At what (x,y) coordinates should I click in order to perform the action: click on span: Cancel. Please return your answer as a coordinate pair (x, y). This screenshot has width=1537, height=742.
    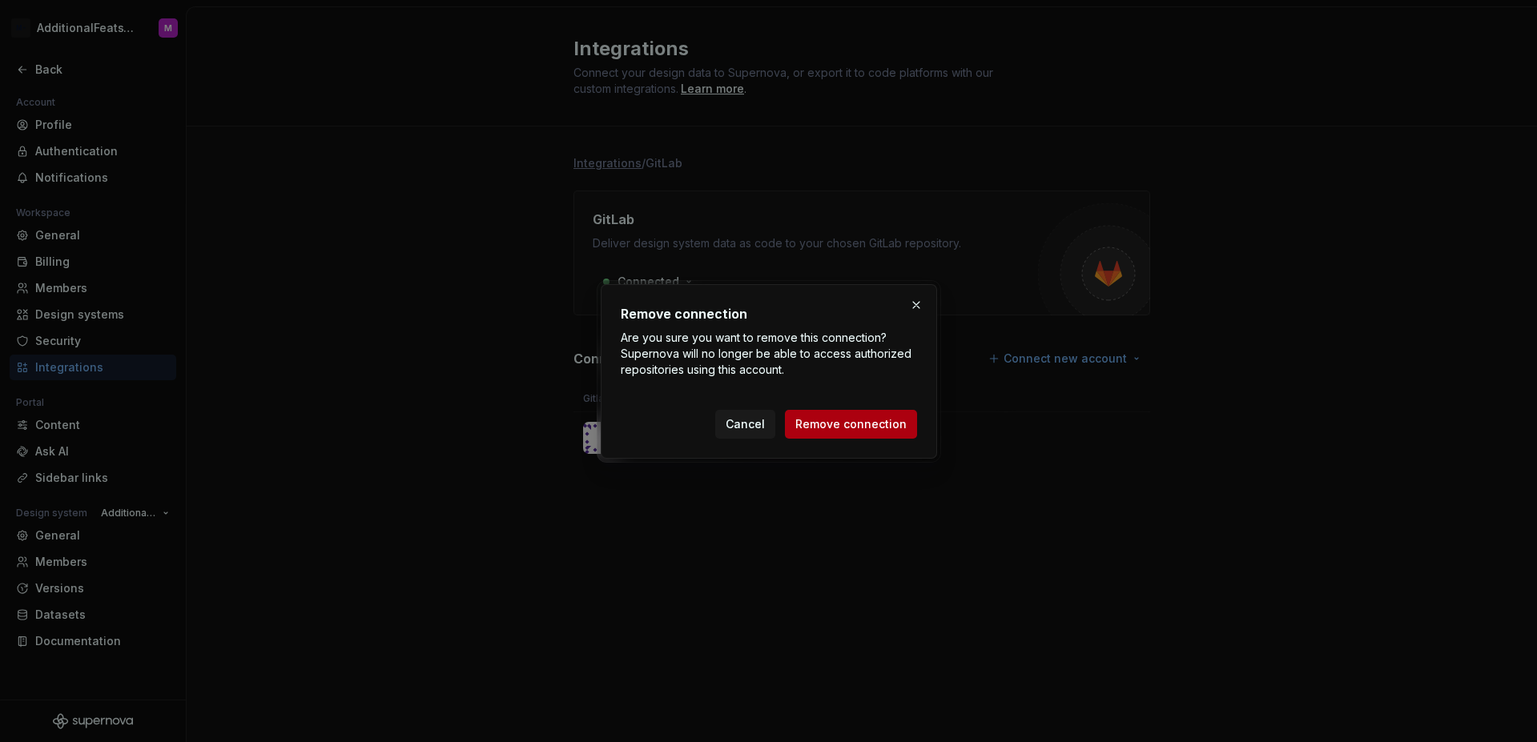
    Looking at the image, I should click on (745, 424).